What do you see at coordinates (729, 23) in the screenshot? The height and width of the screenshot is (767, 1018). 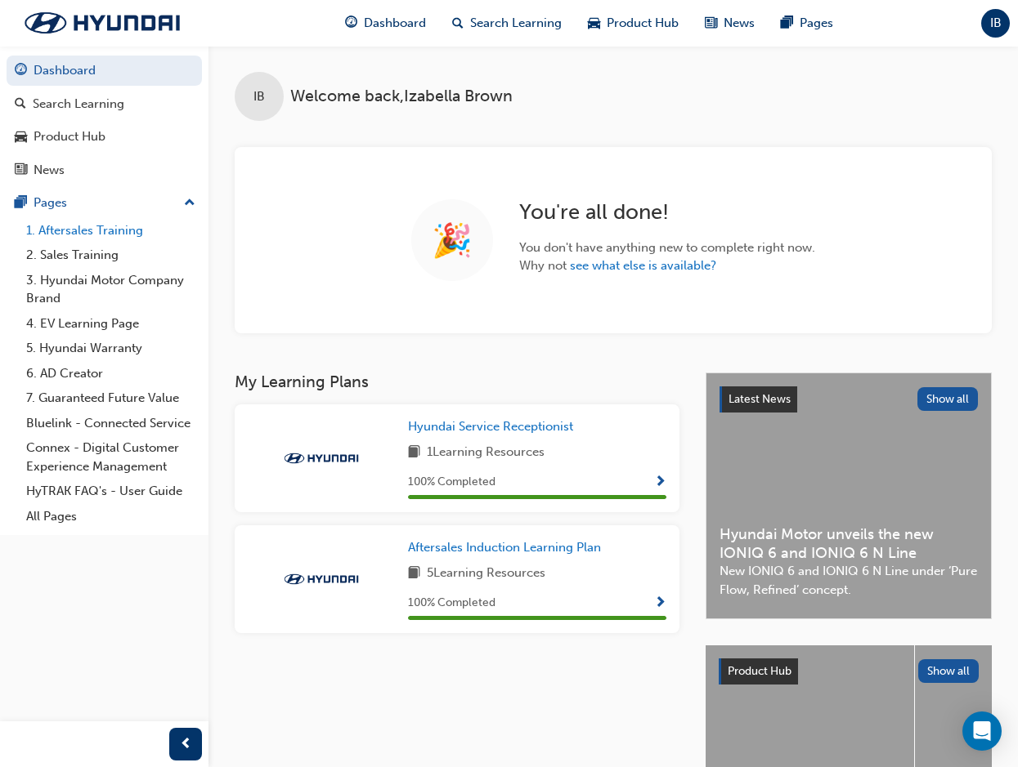 I see `a: news-iconNews` at bounding box center [729, 23].